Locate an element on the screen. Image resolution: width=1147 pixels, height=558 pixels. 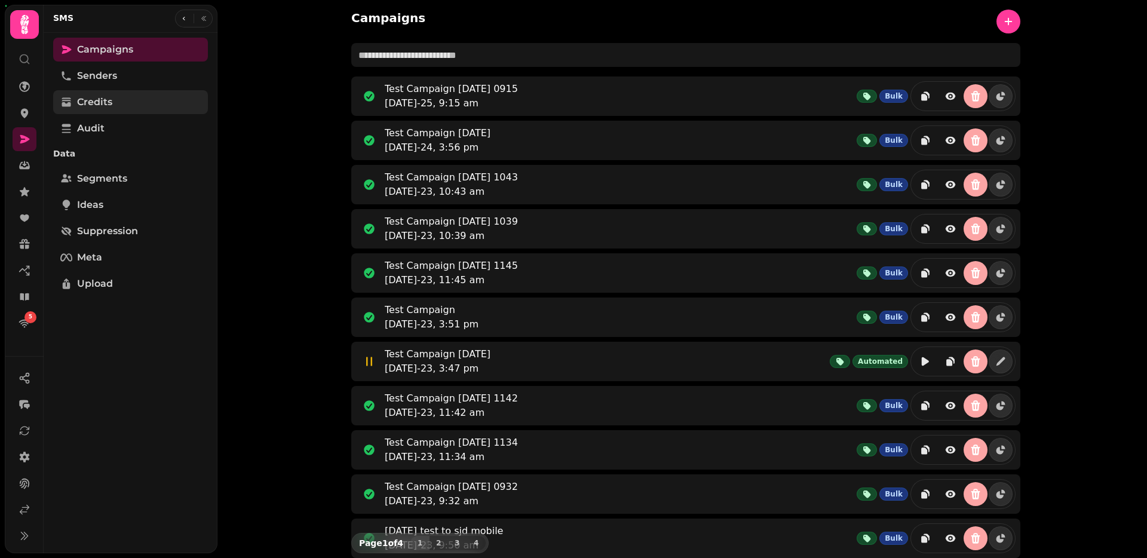
div: Automated is located at coordinates (880, 361).